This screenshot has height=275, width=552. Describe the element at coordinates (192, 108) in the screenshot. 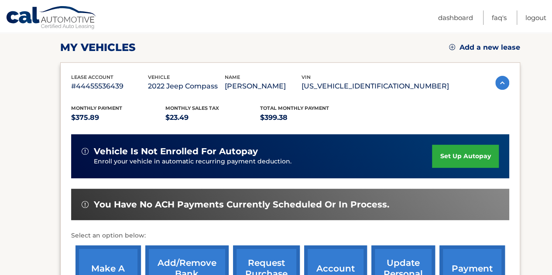

I see `span: Monthly sales Tax` at that location.